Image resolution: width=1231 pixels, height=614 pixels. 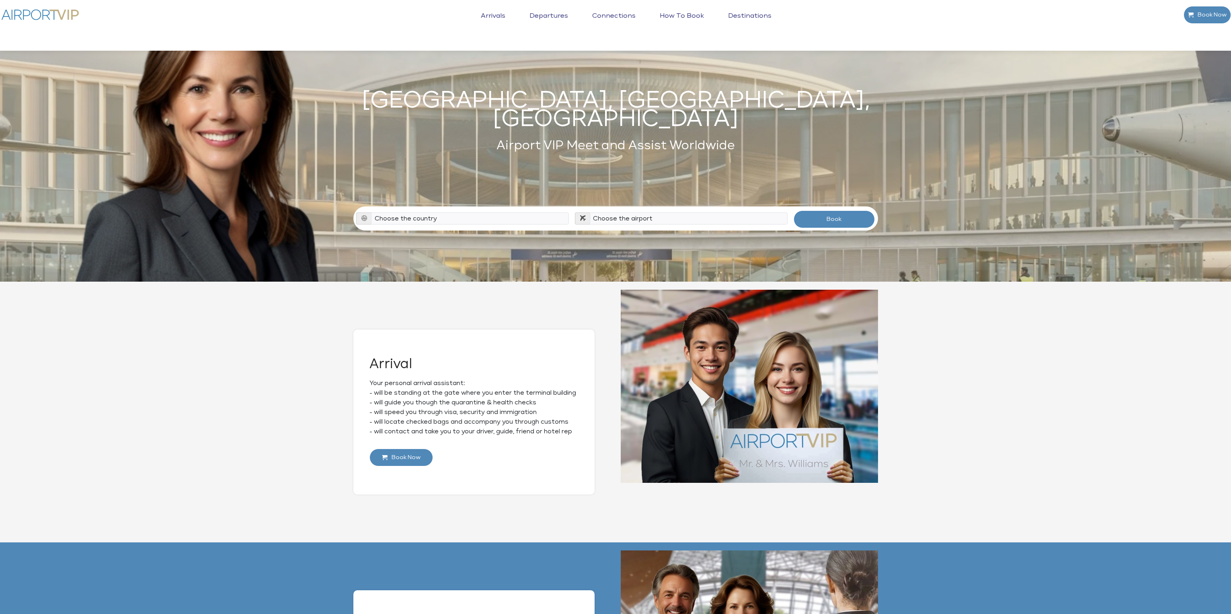 What do you see at coordinates (616, 146) in the screenshot?
I see `h2: Airport VIP Meet and Assist Worldwide` at bounding box center [616, 146].